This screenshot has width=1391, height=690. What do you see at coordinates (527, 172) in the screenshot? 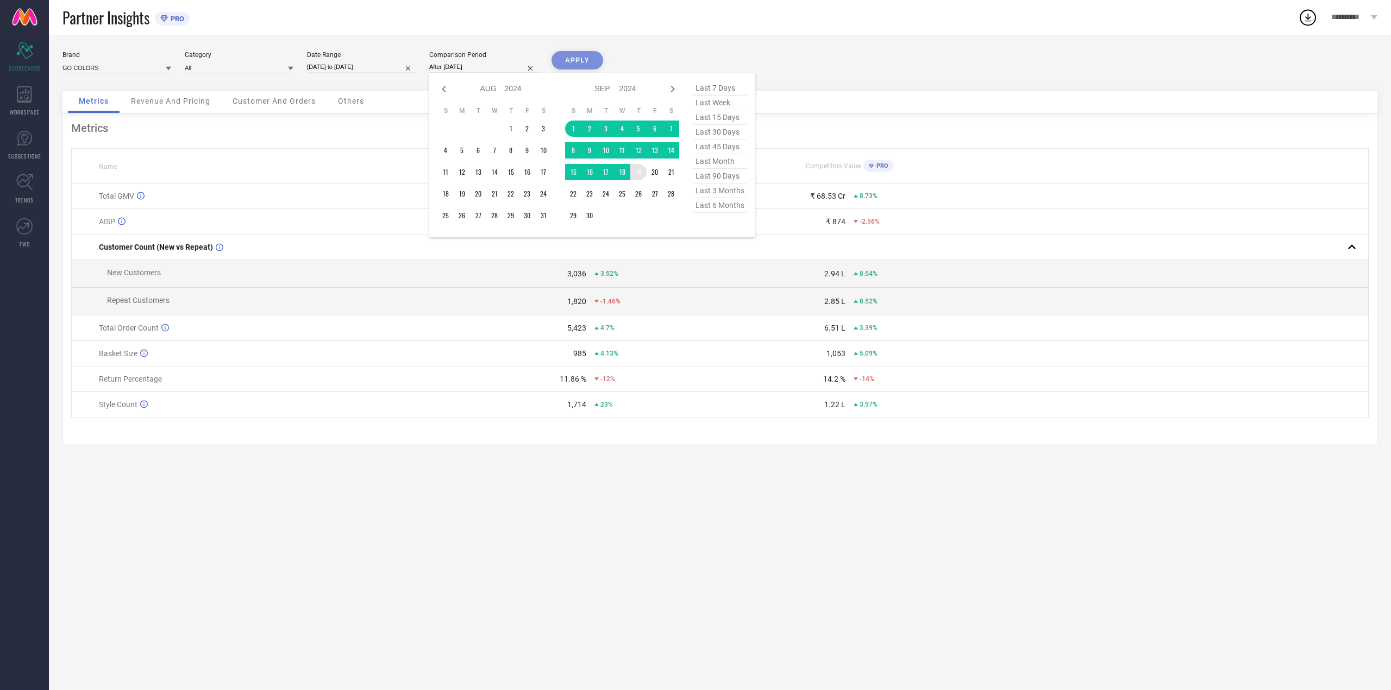
I see `td: Fri Aug 16 2024` at bounding box center [527, 172].